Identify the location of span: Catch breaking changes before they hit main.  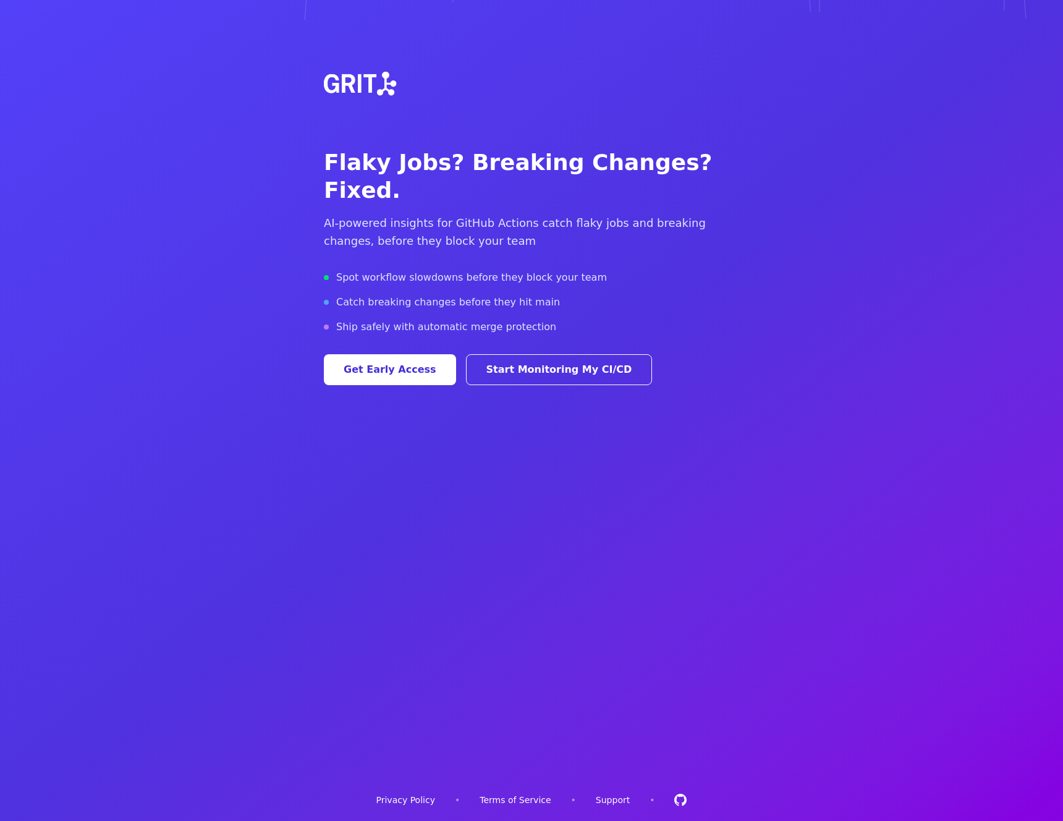
(448, 302).